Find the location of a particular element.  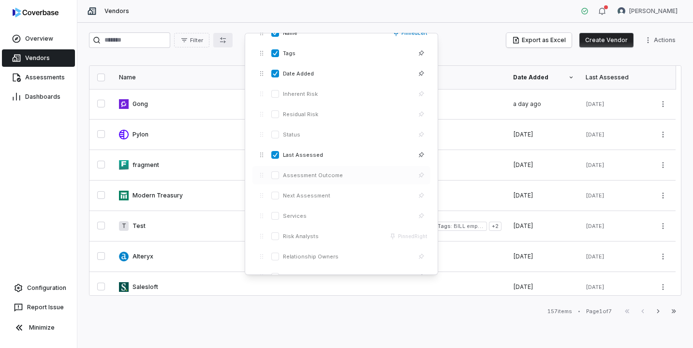

span: Assessments is located at coordinates (45, 77).